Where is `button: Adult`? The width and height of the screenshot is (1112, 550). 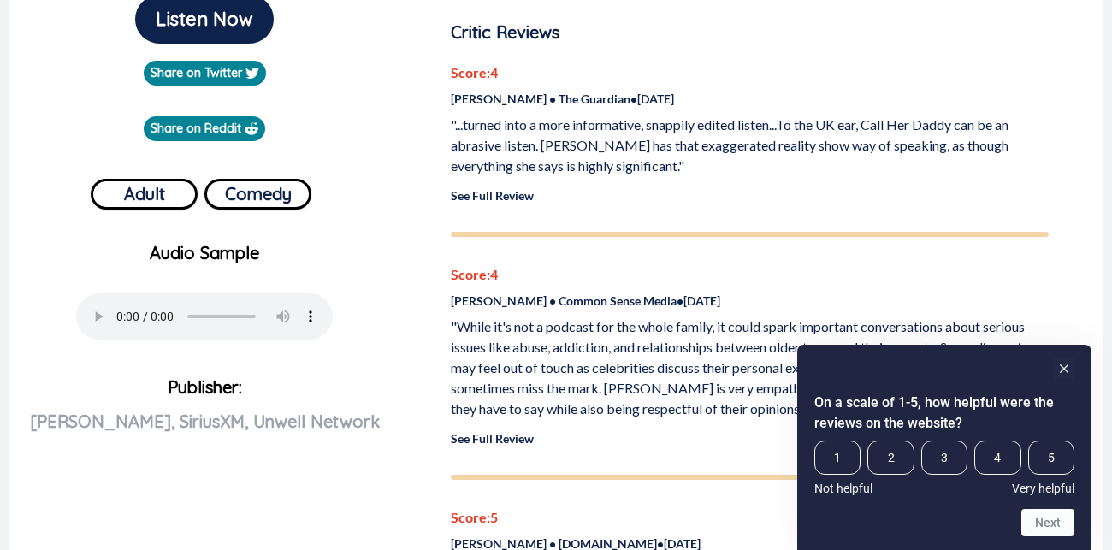
button: Adult is located at coordinates (144, 194).